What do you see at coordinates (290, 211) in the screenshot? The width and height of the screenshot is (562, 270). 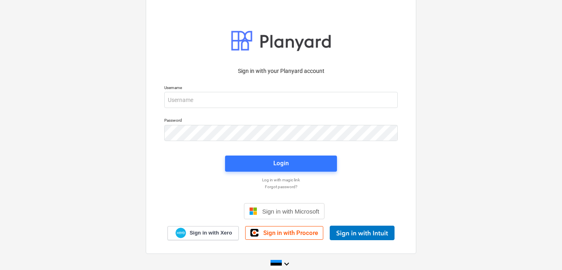 I see `span: Sign in with Microsoft` at bounding box center [290, 211].